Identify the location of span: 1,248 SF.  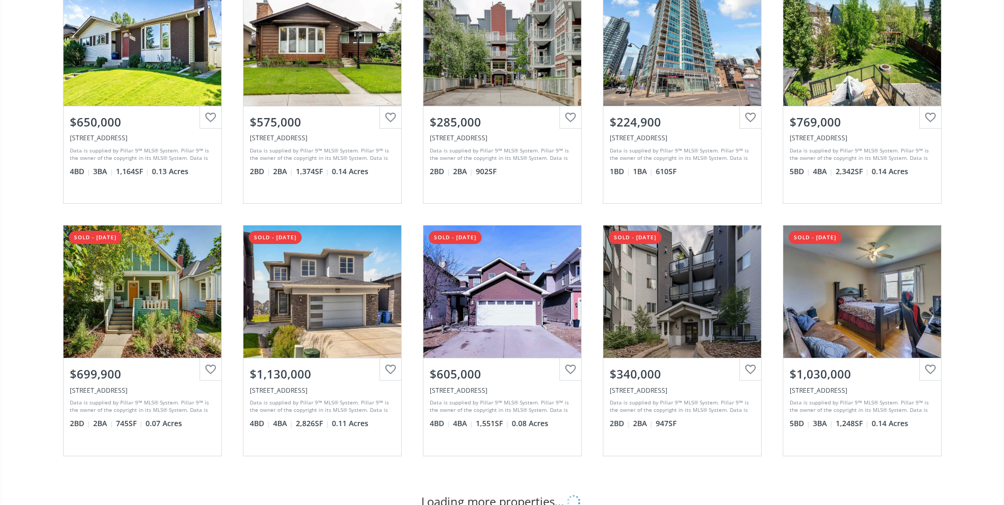
(852, 423).